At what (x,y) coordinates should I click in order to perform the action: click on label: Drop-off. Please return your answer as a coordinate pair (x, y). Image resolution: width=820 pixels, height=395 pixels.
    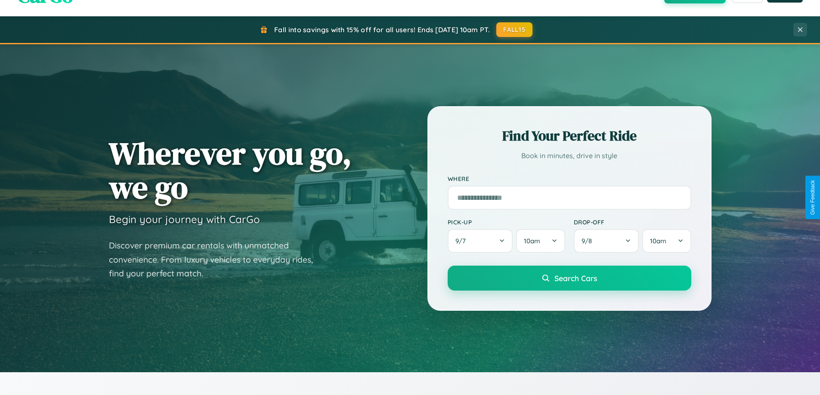
    Looking at the image, I should click on (632, 222).